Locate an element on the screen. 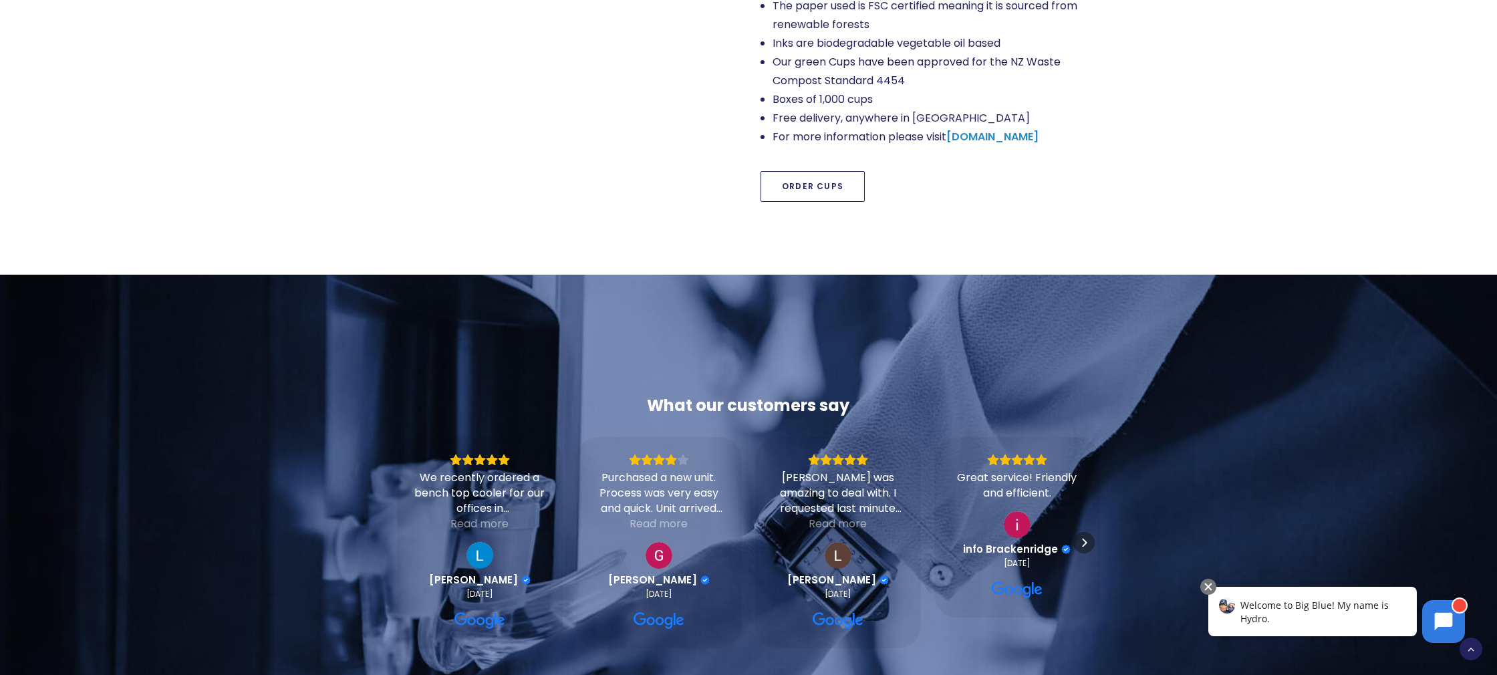 This screenshot has width=1497, height=675. a: Order Cups is located at coordinates (812, 186).